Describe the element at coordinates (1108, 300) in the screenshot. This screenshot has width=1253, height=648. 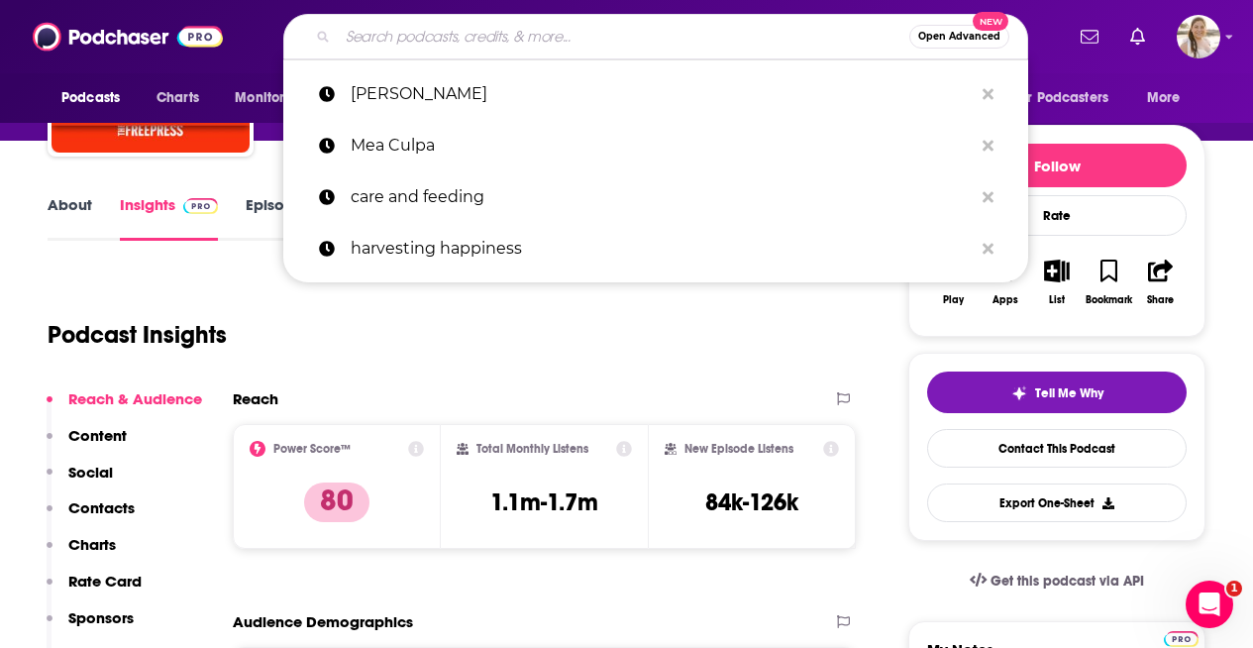
I see `div: Bookmark` at that location.